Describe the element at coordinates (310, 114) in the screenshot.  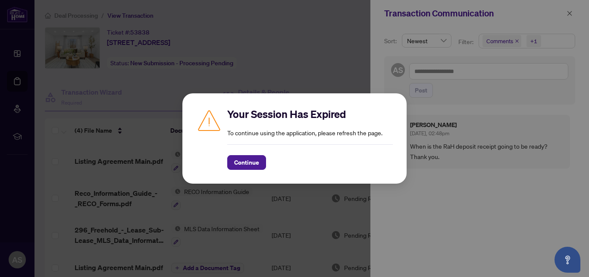
I see `h2: Your Session Has Expired` at that location.